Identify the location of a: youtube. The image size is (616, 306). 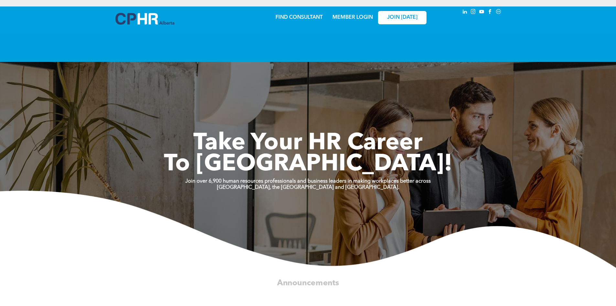
(482, 12).